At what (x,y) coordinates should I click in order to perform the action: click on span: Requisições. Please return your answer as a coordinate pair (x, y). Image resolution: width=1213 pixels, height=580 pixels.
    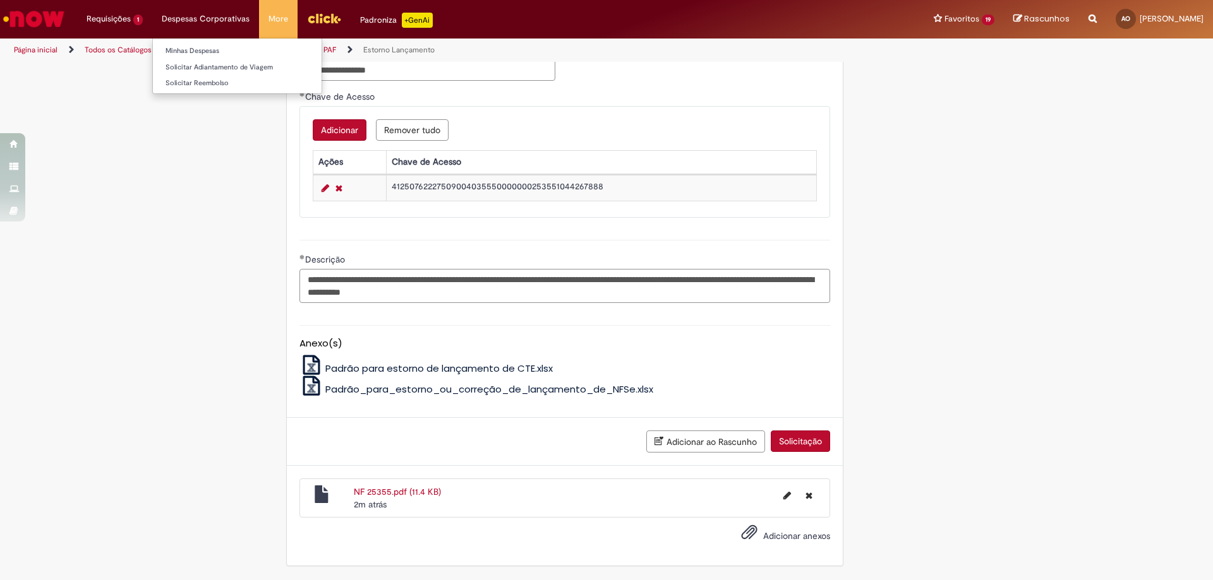
    Looking at the image, I should click on (109, 19).